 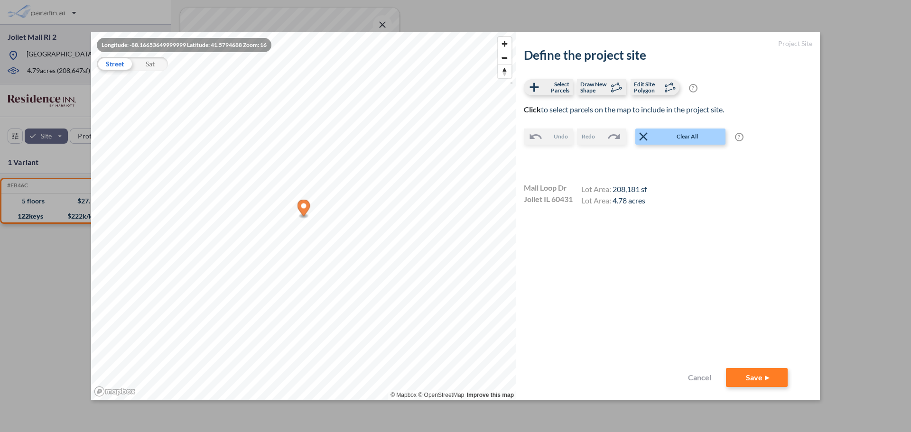 I want to click on button: Undo, so click(x=548, y=137).